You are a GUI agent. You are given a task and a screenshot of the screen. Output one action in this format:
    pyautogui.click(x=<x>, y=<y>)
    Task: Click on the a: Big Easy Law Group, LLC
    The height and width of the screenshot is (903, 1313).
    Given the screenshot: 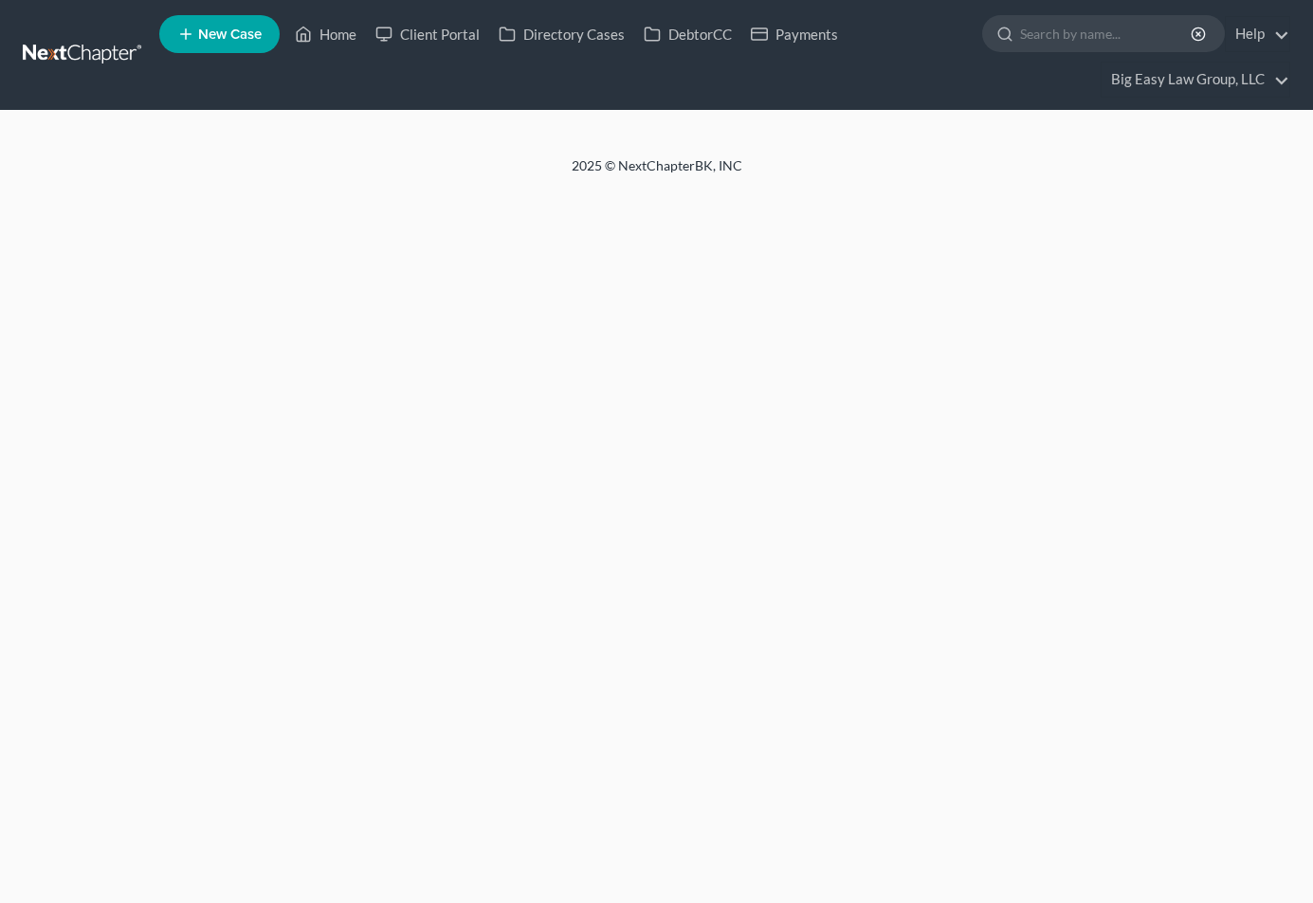 What is the action you would take?
    pyautogui.click(x=1195, y=80)
    